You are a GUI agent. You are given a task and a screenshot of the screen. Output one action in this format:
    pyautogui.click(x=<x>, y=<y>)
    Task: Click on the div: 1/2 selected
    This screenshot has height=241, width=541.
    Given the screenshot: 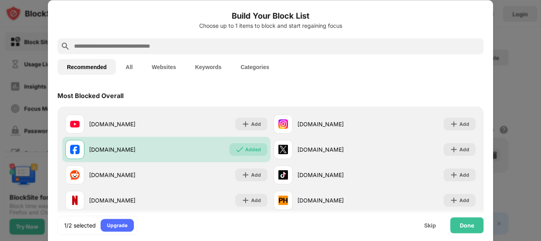 What is the action you would take?
    pyautogui.click(x=80, y=225)
    